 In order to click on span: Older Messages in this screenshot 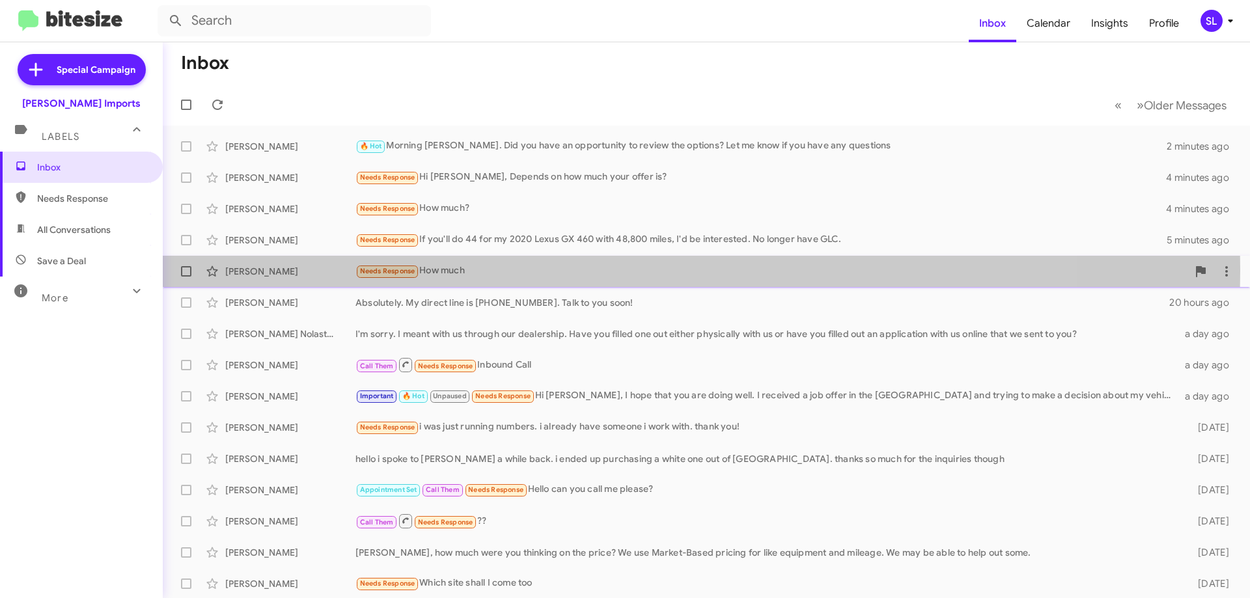, I will do `click(1185, 105)`.